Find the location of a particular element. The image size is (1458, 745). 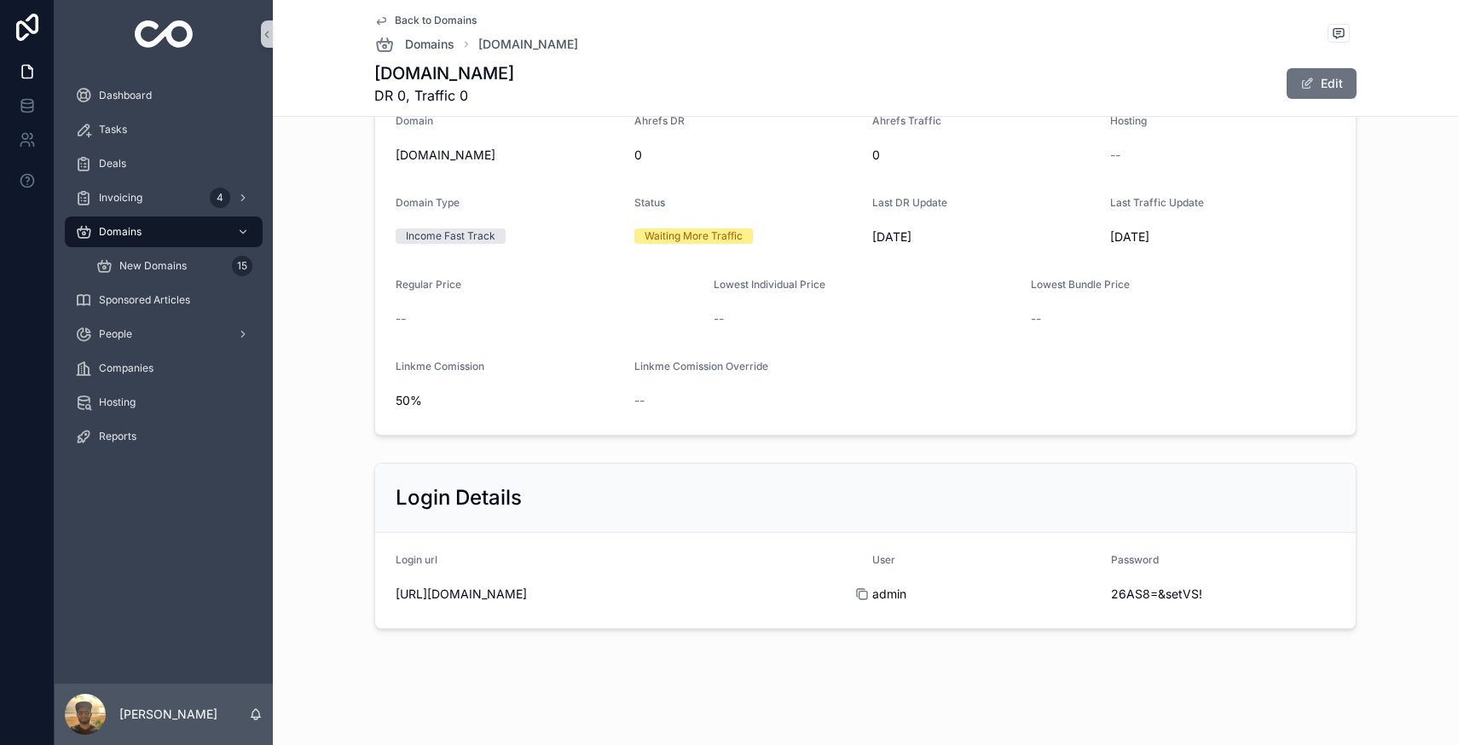

span: User is located at coordinates (883, 559).